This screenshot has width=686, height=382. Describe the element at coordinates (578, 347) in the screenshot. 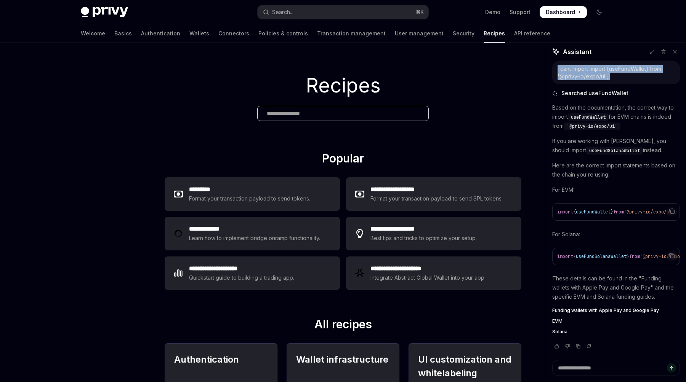

I see `button: Copy chat response` at that location.